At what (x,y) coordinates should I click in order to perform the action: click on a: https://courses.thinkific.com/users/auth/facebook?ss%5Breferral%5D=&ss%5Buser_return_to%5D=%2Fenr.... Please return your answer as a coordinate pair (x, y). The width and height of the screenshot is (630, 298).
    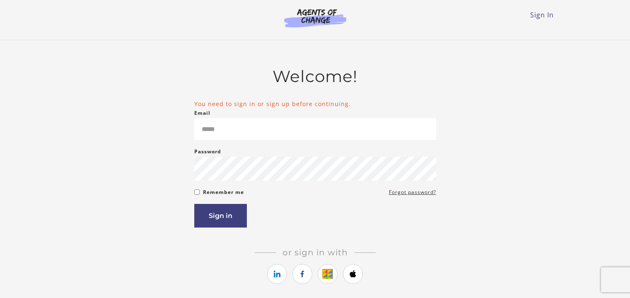
    Looking at the image, I should click on (302, 274).